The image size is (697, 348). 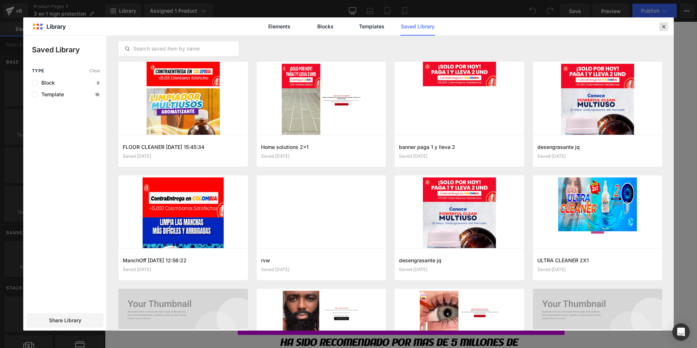 What do you see at coordinates (598, 260) in the screenshot?
I see `h3: ULTRA CLEANER 2X1` at bounding box center [598, 260].